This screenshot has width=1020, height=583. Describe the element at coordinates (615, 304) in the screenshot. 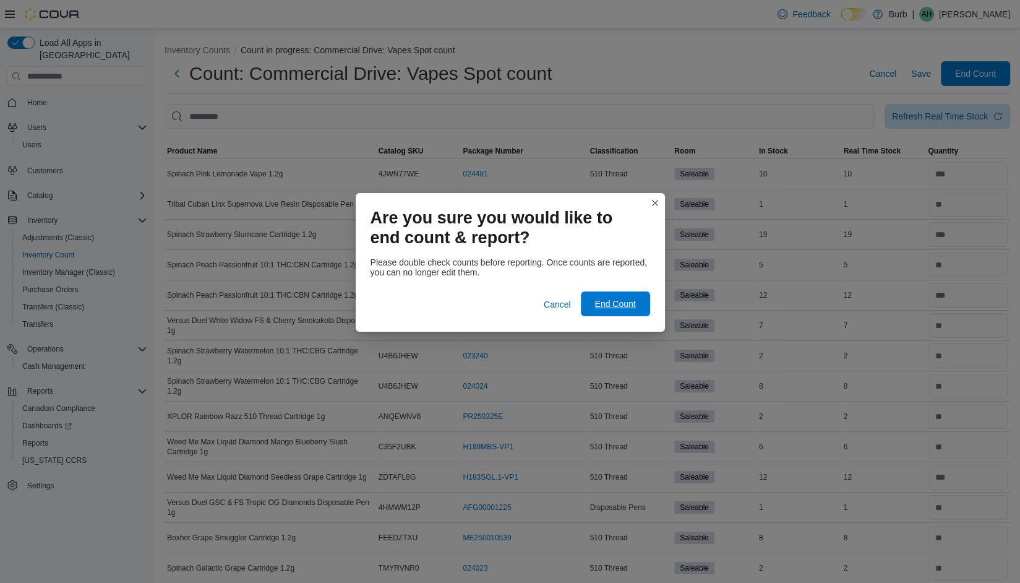

I see `button: End Count` at that location.